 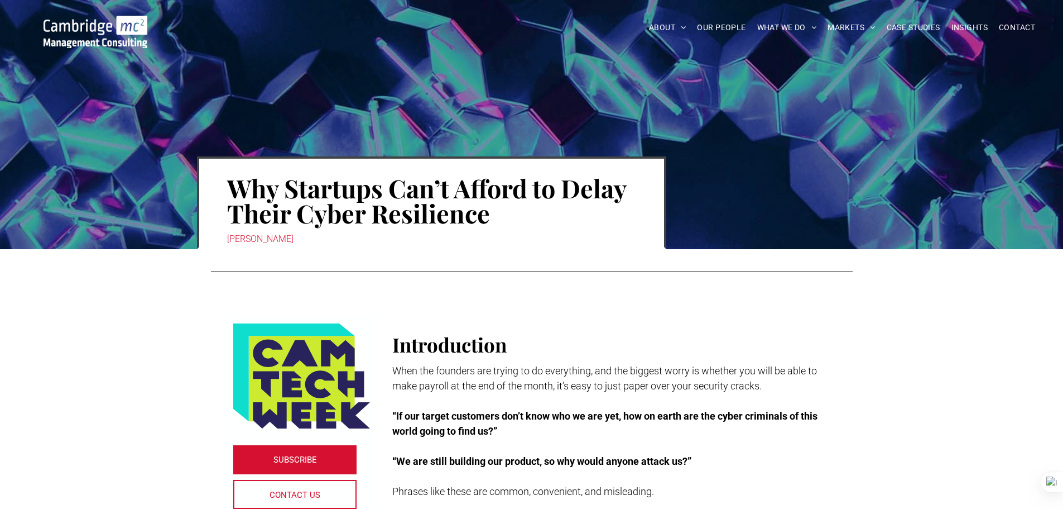 I want to click on span: CONTACT US, so click(x=295, y=495).